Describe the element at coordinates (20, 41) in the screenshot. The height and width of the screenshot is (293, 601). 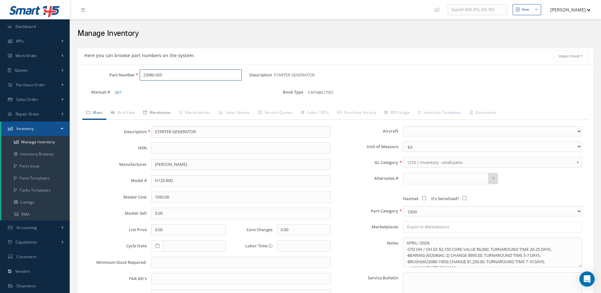
I see `span: KPIs` at that location.